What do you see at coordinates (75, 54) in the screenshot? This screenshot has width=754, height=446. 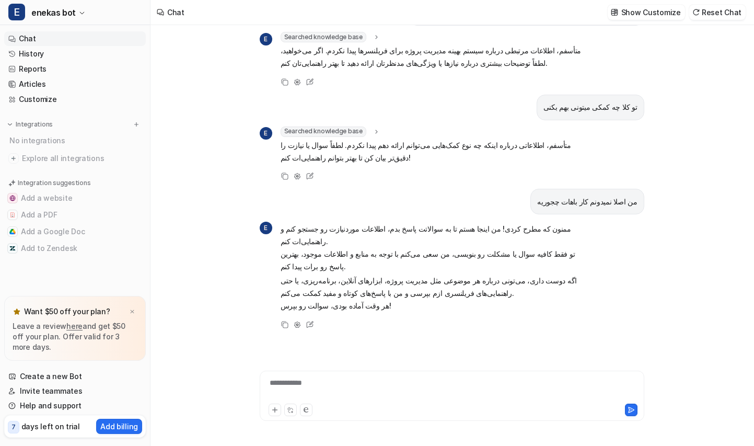 I see `a: History` at bounding box center [75, 54].